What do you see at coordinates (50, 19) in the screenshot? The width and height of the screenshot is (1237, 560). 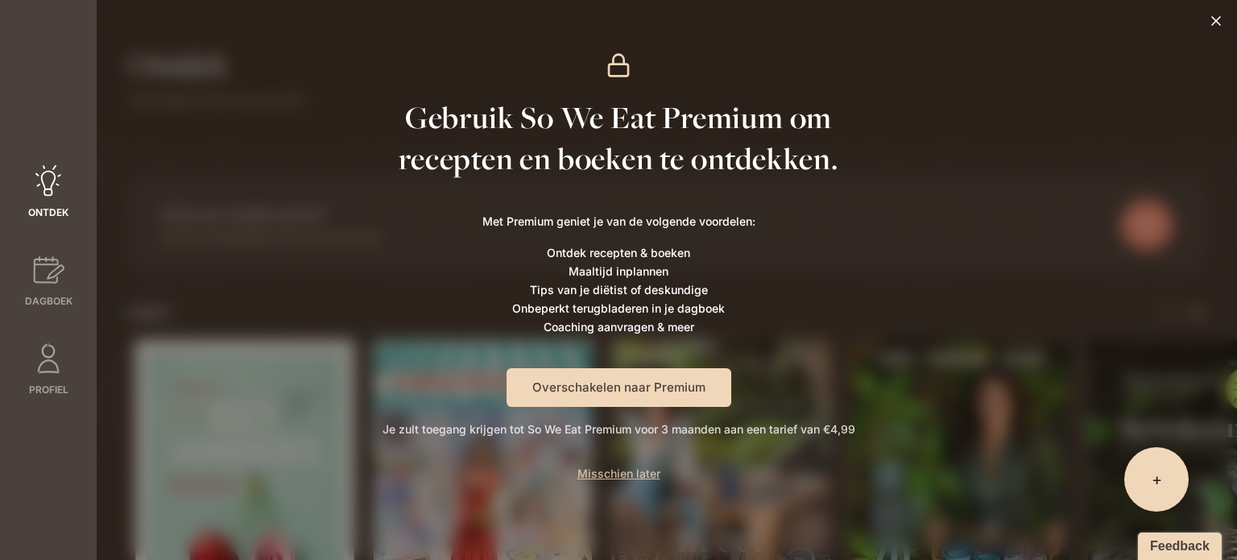 I see `button: Feedback` at bounding box center [50, 19].